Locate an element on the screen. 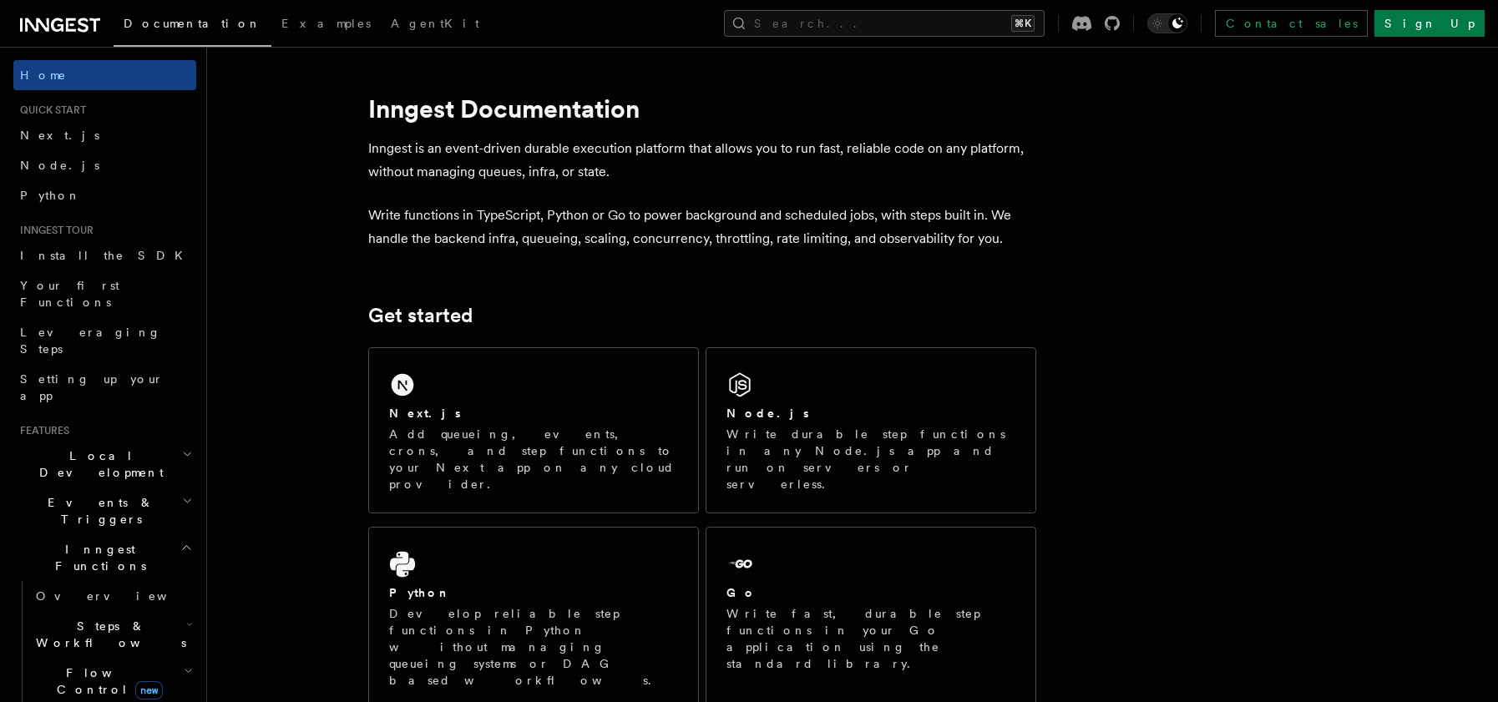  a: Your first Functions is located at coordinates (104, 294).